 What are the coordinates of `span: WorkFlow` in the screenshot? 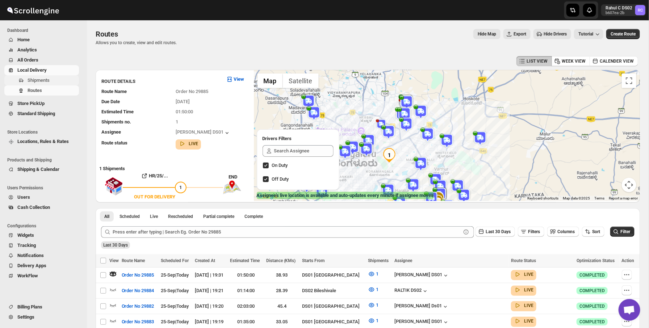 It's located at (28, 276).